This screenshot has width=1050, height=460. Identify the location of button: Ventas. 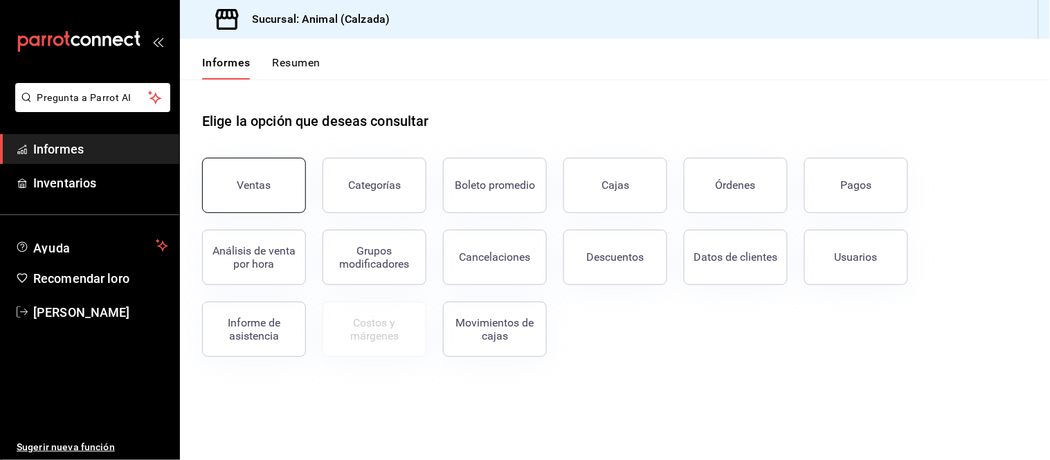
(254, 185).